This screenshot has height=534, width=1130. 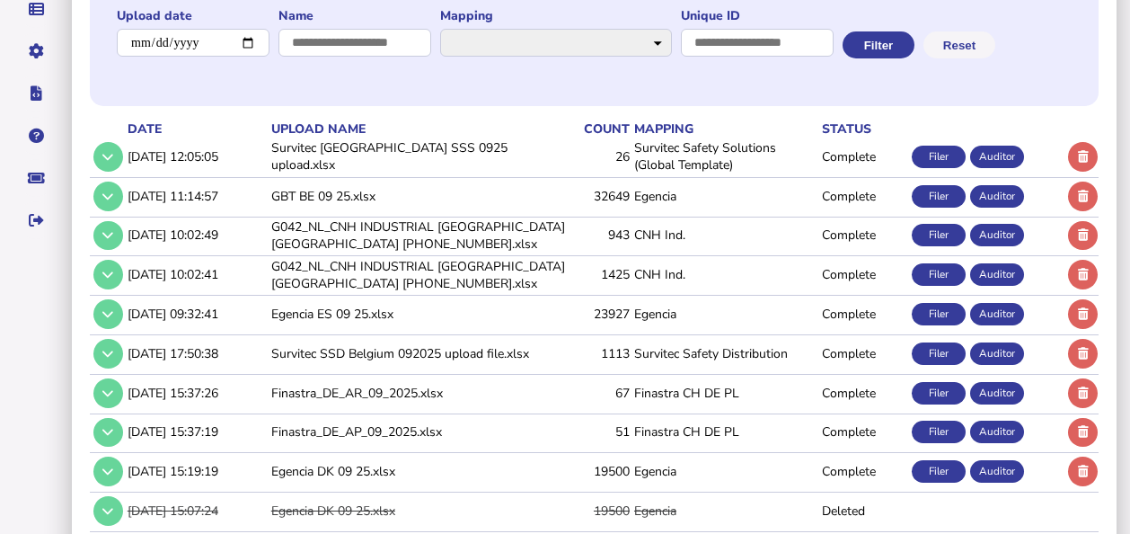 I want to click on td: 51, so click(x=603, y=431).